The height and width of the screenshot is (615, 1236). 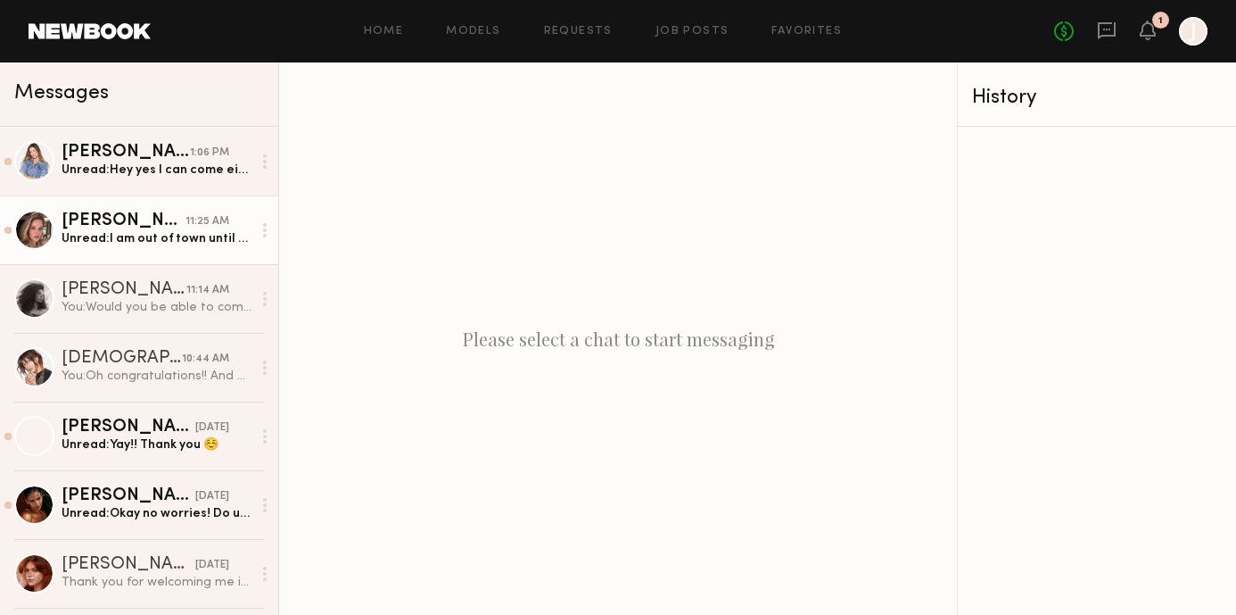 What do you see at coordinates (208, 290) in the screenshot?
I see `div: 11:14 AM` at bounding box center [208, 290].